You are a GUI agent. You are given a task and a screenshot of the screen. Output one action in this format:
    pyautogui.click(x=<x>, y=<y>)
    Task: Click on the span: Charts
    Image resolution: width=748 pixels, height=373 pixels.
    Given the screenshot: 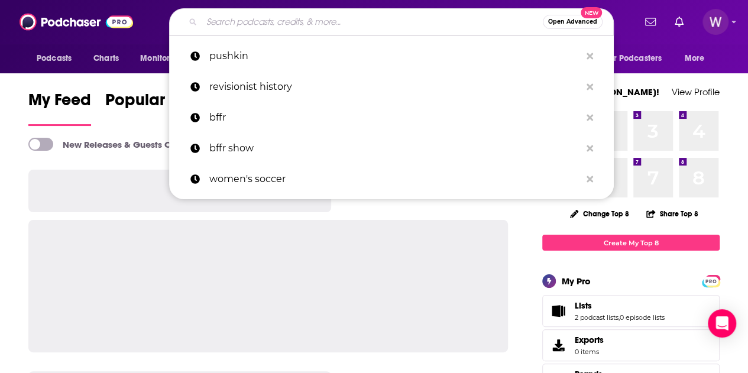 What is the action you would take?
    pyautogui.click(x=106, y=59)
    